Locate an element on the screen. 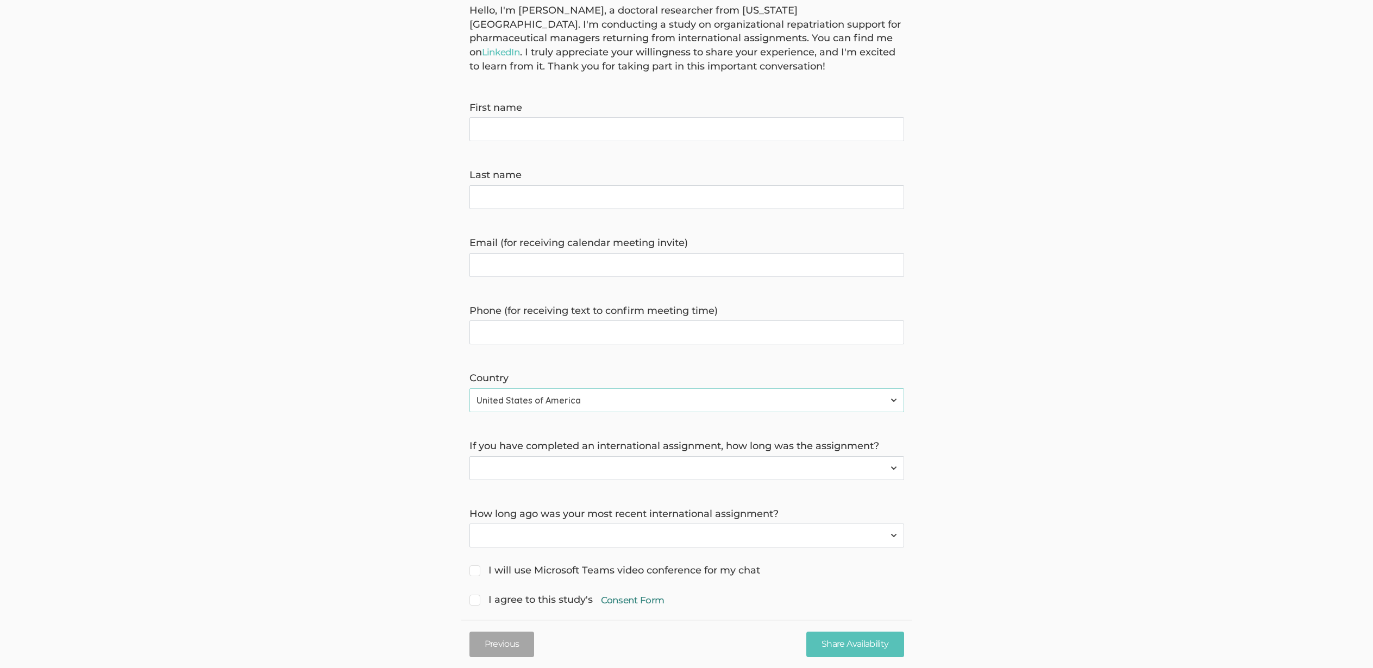 The height and width of the screenshot is (668, 1373). label: Email (for receiving calendar meeting invite) is located at coordinates (687, 243).